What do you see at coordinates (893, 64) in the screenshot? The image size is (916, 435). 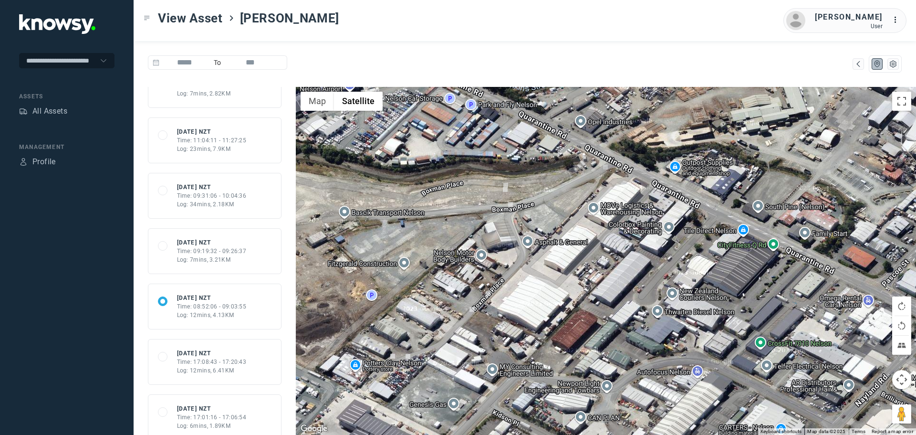 I see `div: List` at bounding box center [893, 64].